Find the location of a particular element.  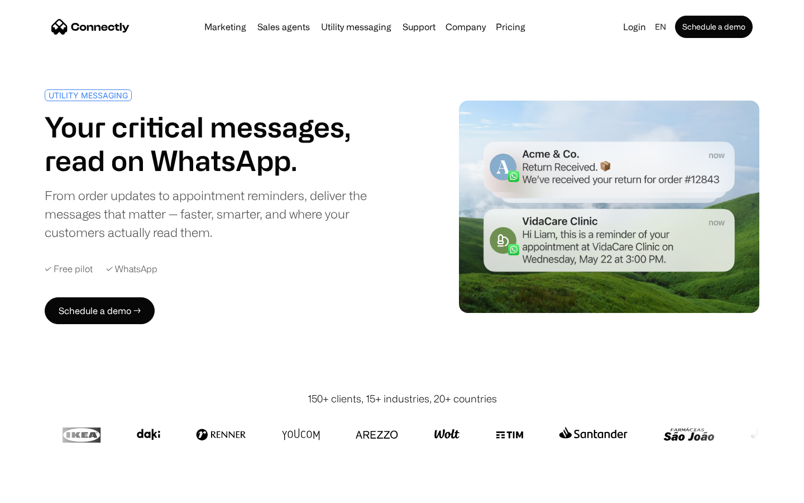

div: UTILITY MESSAGING is located at coordinates (88, 95).